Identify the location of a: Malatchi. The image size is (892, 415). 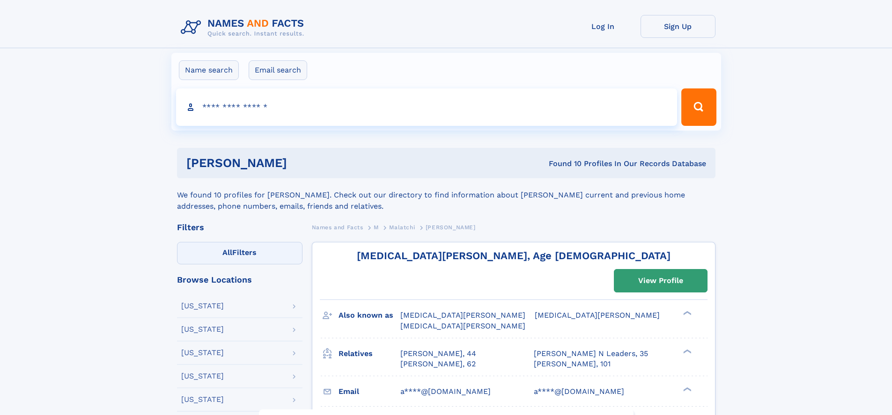
(402, 227).